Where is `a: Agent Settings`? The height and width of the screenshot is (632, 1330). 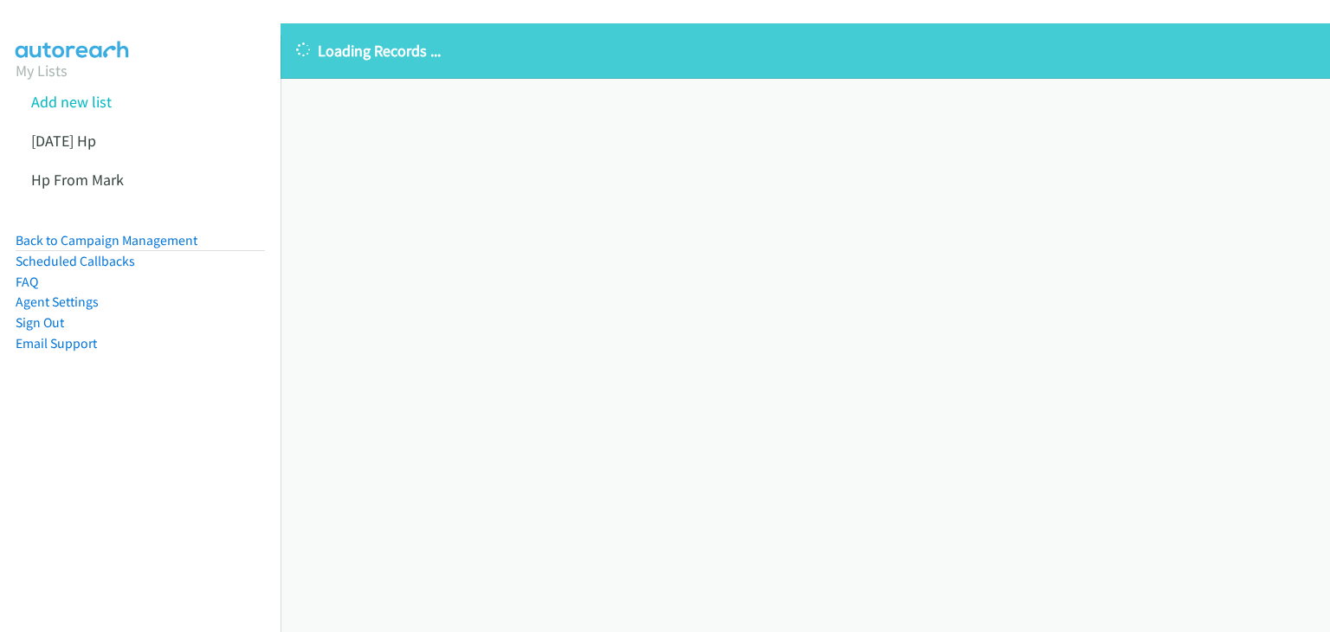 a: Agent Settings is located at coordinates (57, 301).